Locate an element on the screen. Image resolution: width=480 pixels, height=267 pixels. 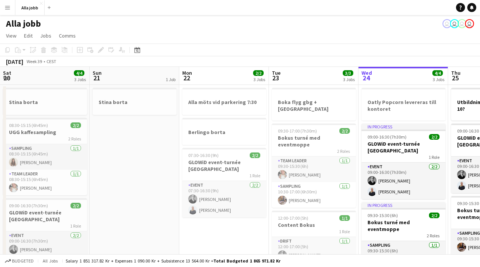
span: 1/1 is located at coordinates (345, 218).